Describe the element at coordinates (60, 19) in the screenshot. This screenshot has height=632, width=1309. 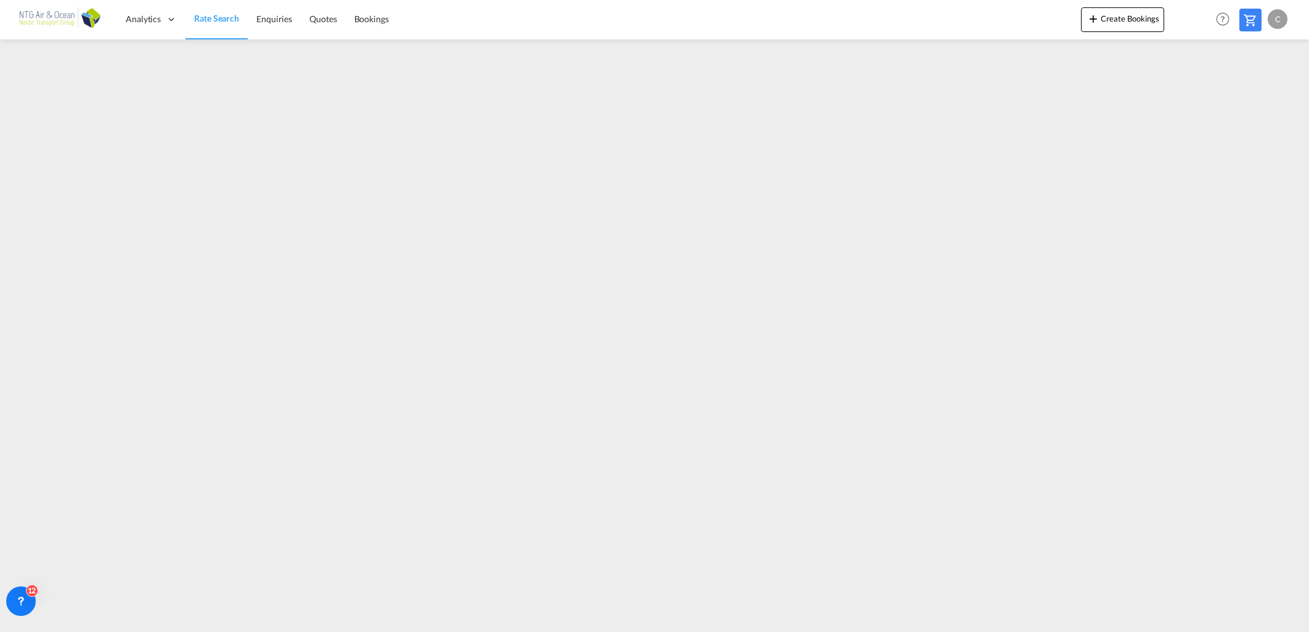
I see `img: af31b1c0b01f11ecbc353f8e72265e29.png` at that location.